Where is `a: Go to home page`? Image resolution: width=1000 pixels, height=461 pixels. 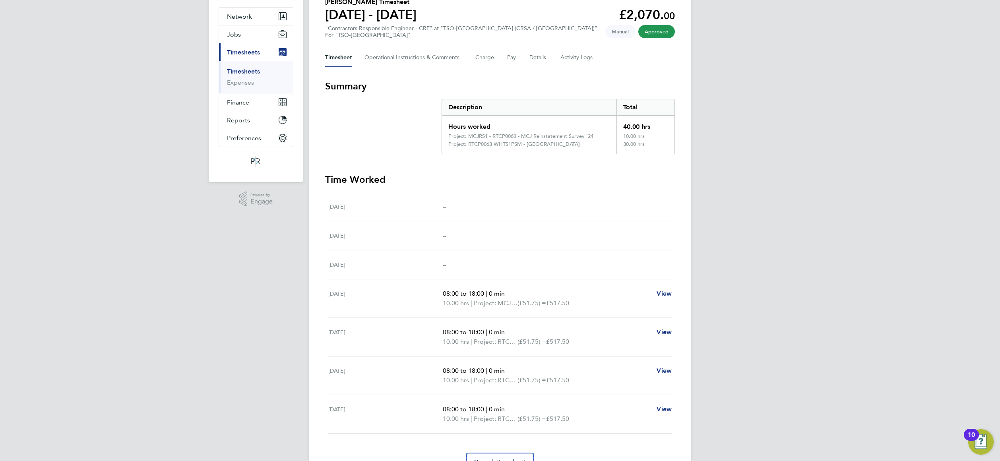 a: Go to home page is located at coordinates (256, 161).